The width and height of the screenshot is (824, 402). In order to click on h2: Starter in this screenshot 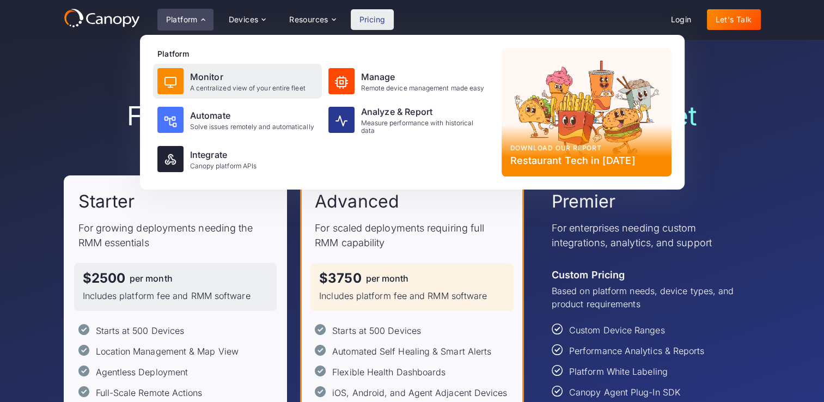, I will do `click(107, 201)`.